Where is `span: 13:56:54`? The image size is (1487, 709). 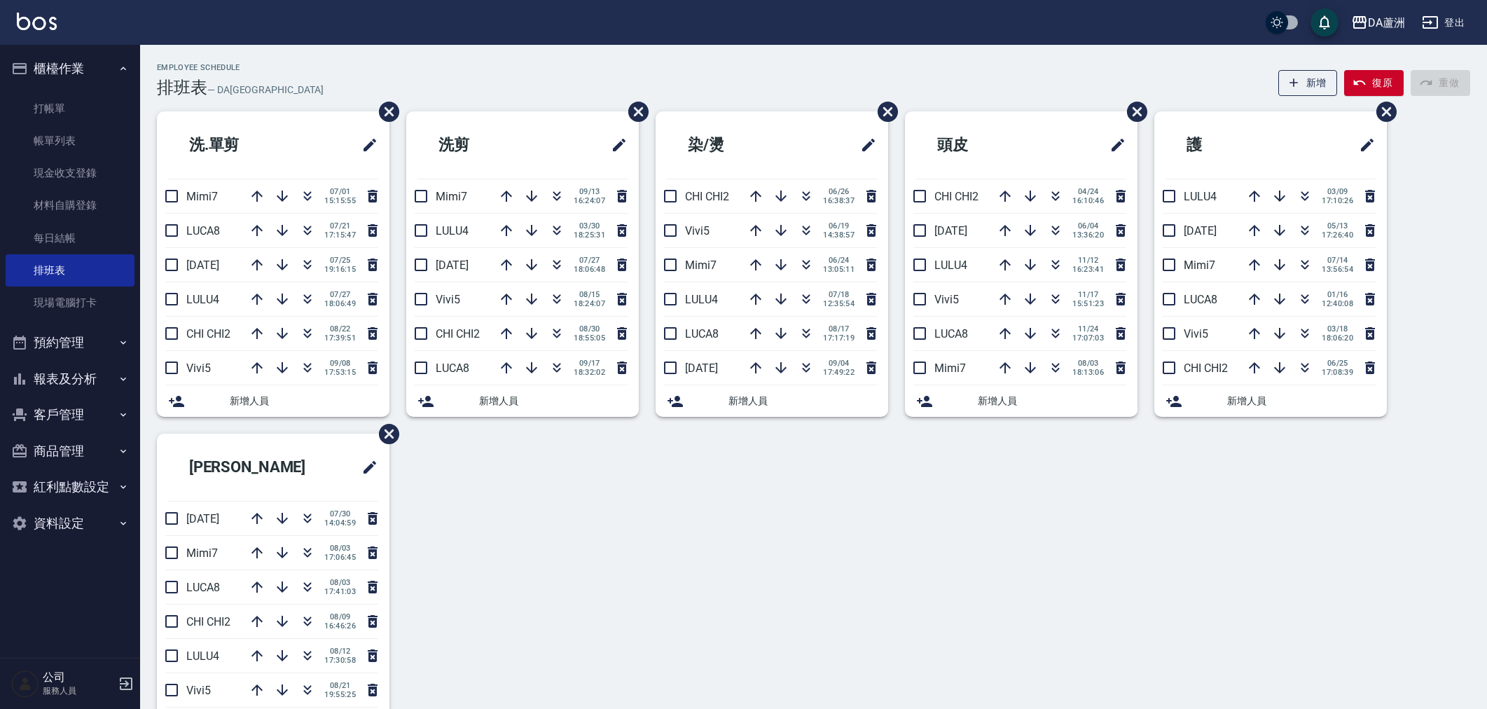
span: 13:56:54 is located at coordinates (1337, 269).